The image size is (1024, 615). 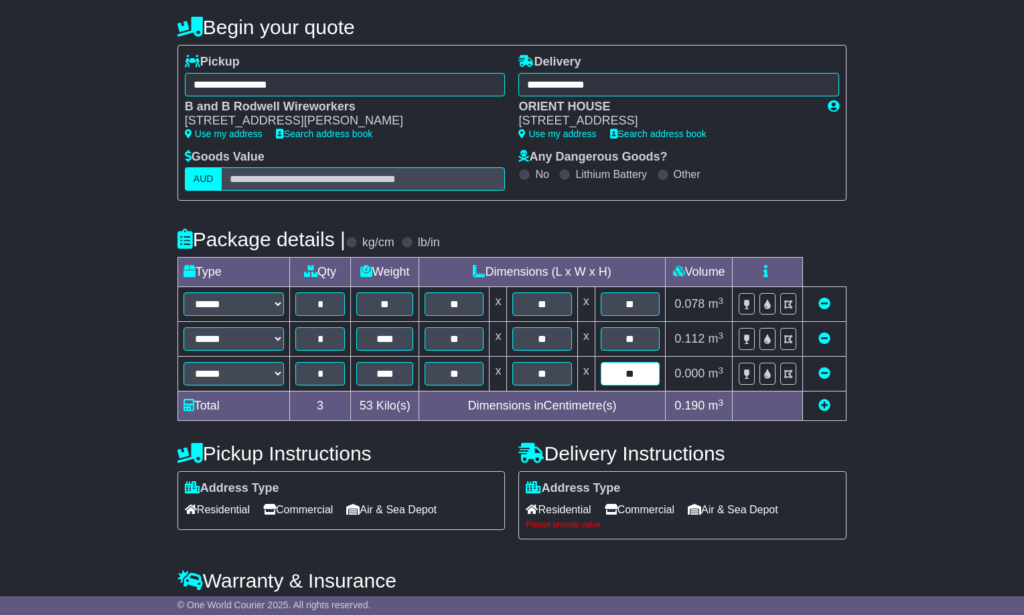 What do you see at coordinates (512, 581) in the screenshot?
I see `h4: Warranty & Insurance` at bounding box center [512, 581].